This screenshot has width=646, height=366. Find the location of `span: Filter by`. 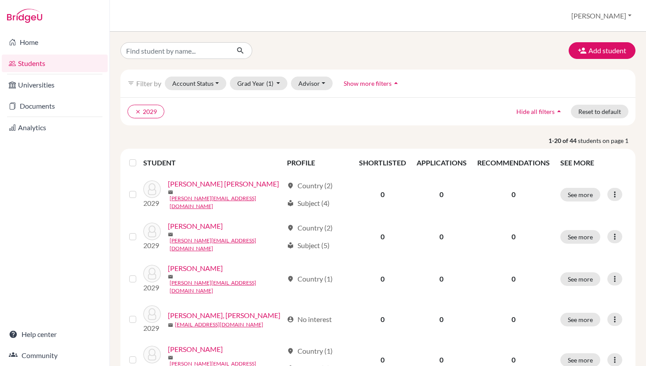

span: Filter by is located at coordinates (149, 83).